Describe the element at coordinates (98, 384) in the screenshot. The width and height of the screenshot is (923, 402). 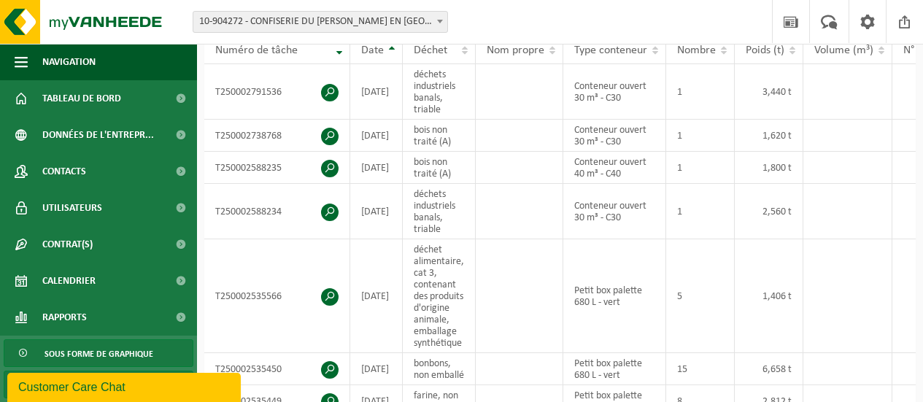
I see `a: Sous forme de liste` at that location.